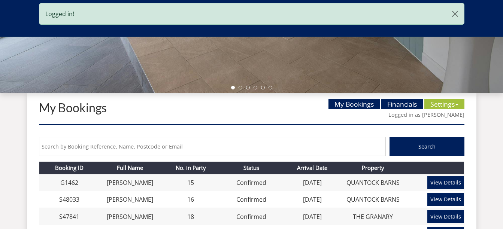 The width and height of the screenshot is (503, 229). Describe the element at coordinates (69, 168) in the screenshot. I see `th: Booking ID` at that location.